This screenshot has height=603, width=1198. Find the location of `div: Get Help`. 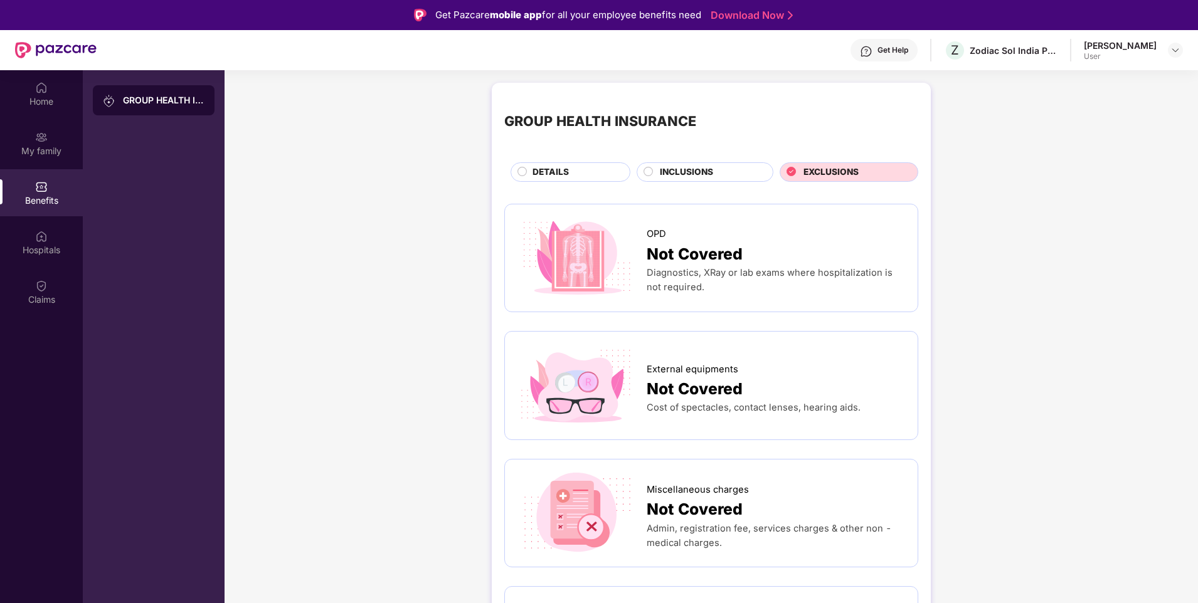

div: Get Help is located at coordinates (892, 50).